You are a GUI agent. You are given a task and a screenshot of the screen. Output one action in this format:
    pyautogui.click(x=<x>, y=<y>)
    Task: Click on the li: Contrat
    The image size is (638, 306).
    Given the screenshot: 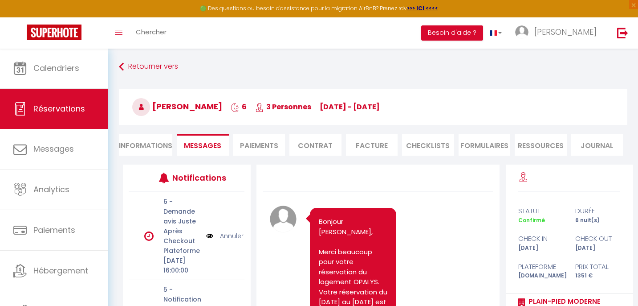 What is the action you would take?
    pyautogui.click(x=315, y=144)
    